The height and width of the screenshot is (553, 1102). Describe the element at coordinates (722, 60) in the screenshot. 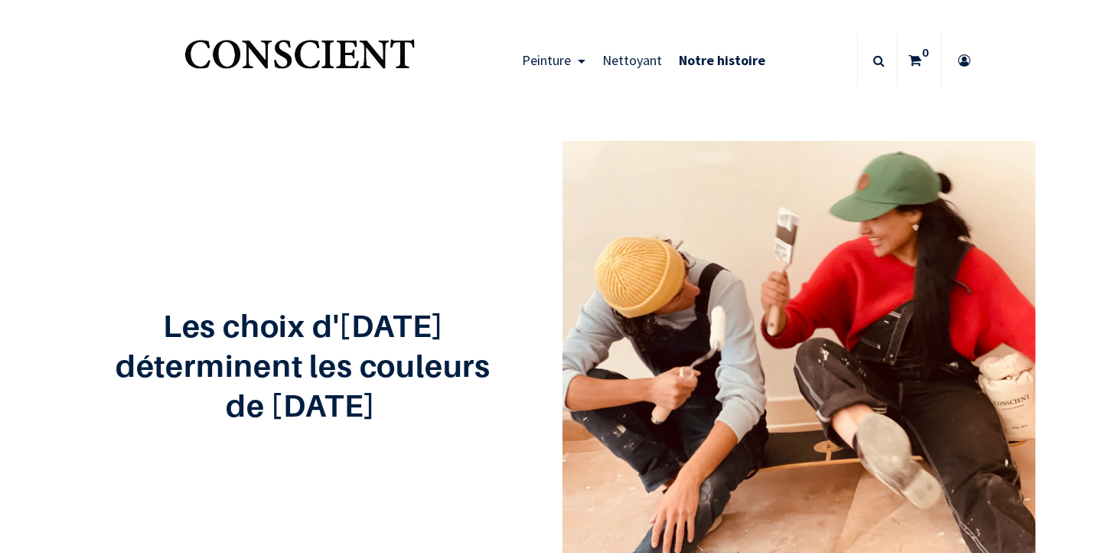

I see `span: Notre histoire` at that location.